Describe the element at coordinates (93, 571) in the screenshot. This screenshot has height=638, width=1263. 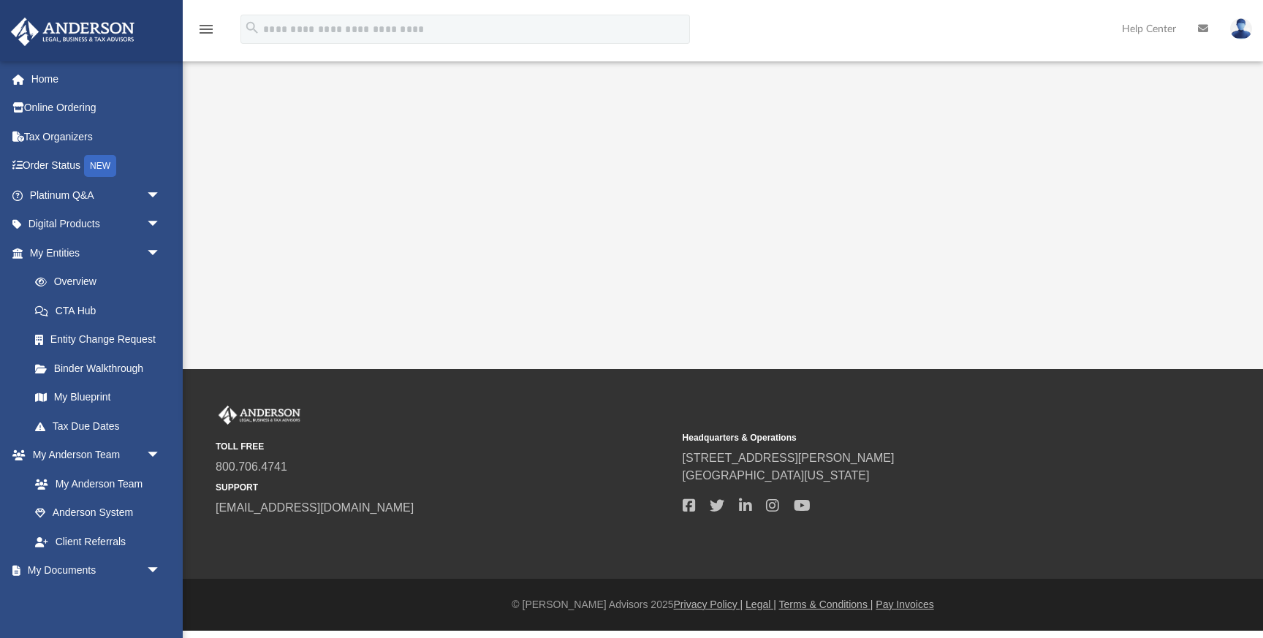
I see `a: My Documentsarrow_drop_down` at that location.